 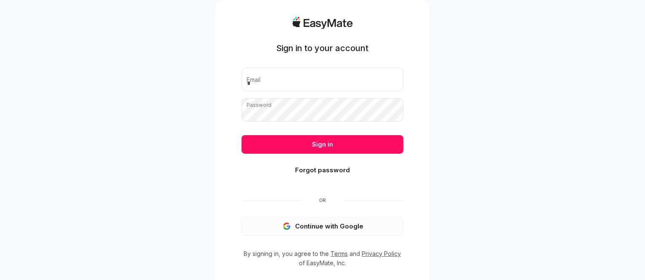 What do you see at coordinates (323, 170) in the screenshot?
I see `button: Forgot password` at bounding box center [323, 170].